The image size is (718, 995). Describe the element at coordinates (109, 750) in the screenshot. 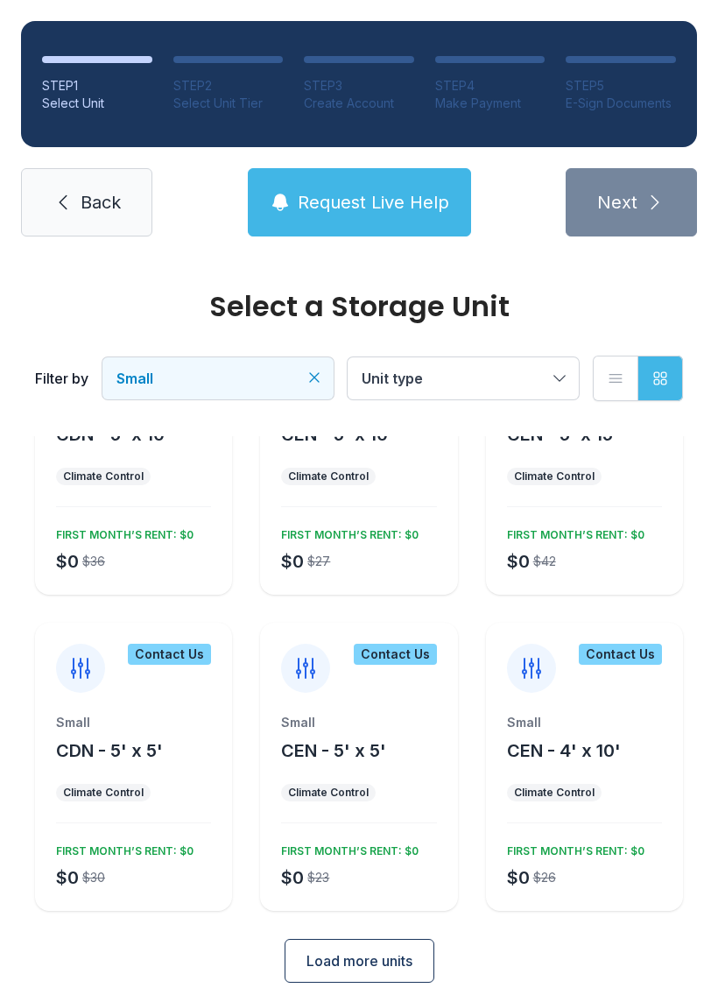

I see `span: CDN - 5' x 5'` at that location.